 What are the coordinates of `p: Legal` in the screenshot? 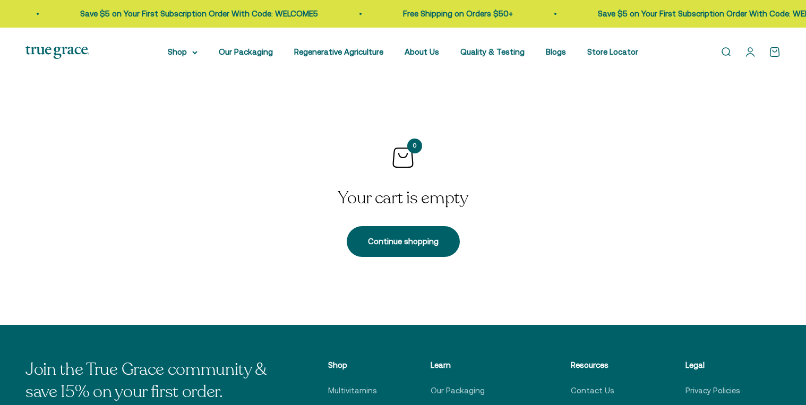 It's located at (722, 365).